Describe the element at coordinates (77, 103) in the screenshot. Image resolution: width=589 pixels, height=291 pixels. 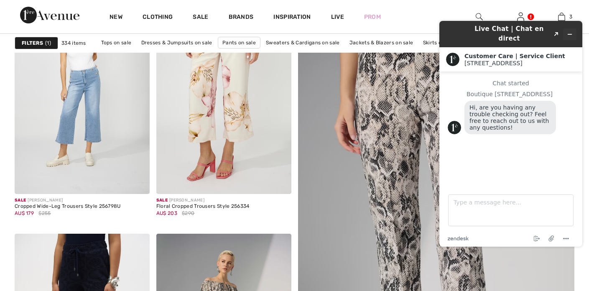
I see `span: Hi, are you having any trouble checking out? Feel free to reach out to us with any questions!` at that location.